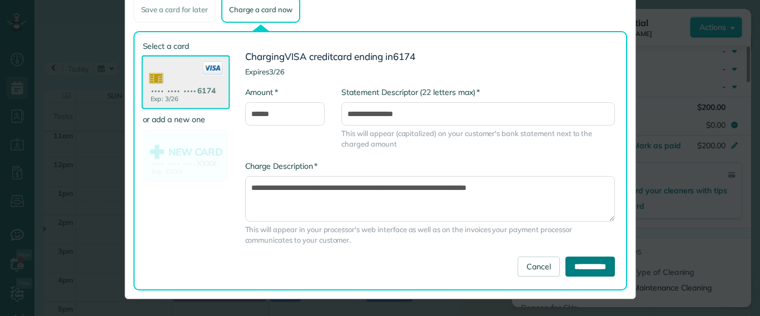 This screenshot has width=760, height=316. I want to click on span: credit, so click(321, 56).